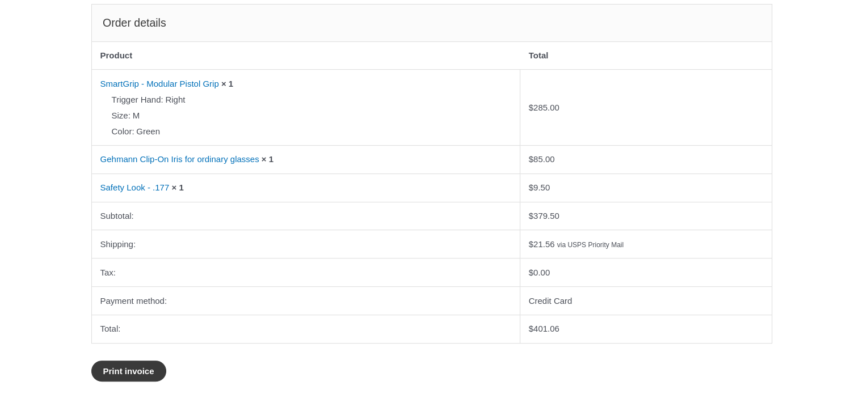 The image size is (863, 394). Describe the element at coordinates (129, 371) in the screenshot. I see `a: Print invoice` at that location.